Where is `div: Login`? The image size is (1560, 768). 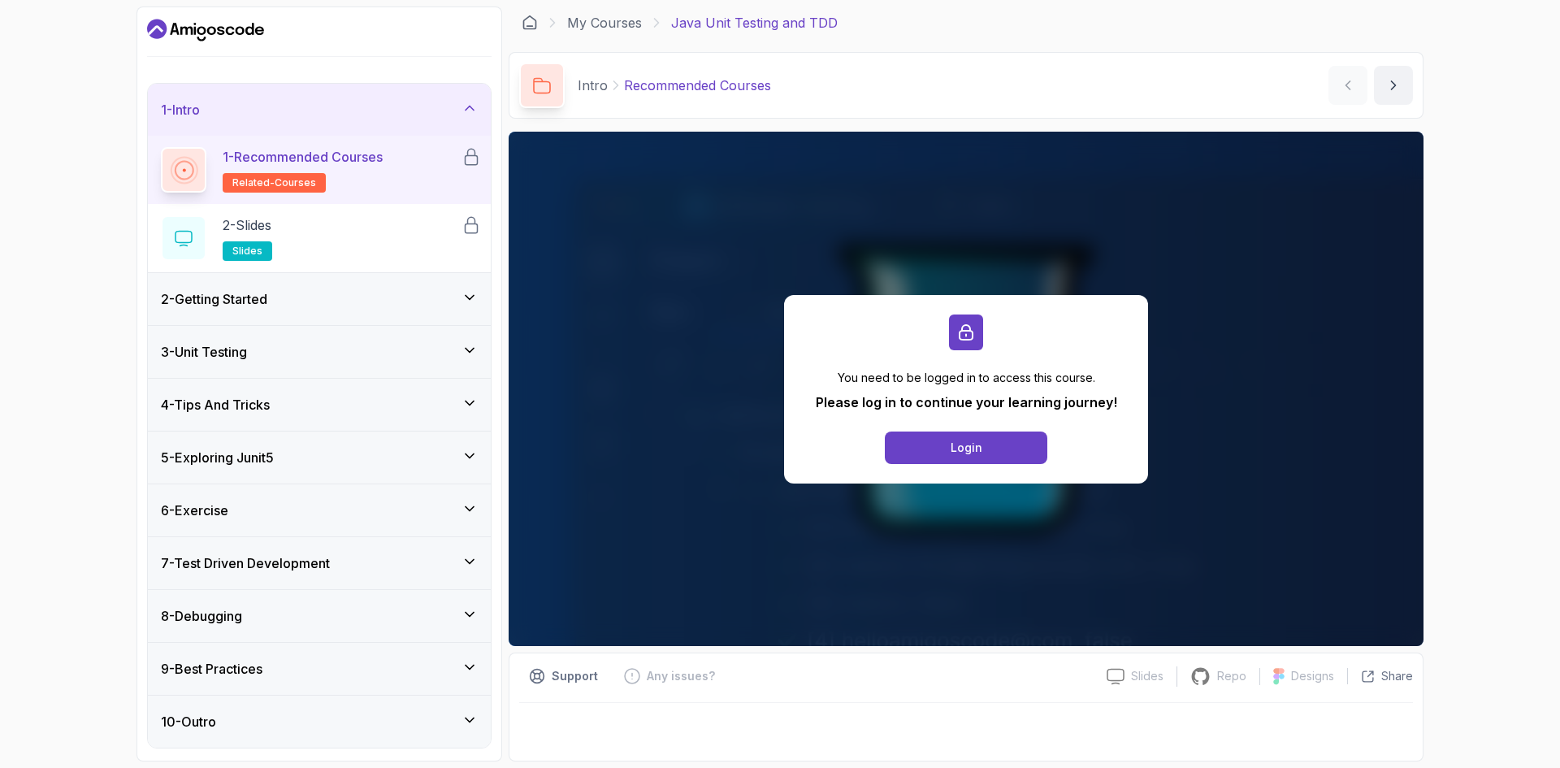 div: Login is located at coordinates (966, 448).